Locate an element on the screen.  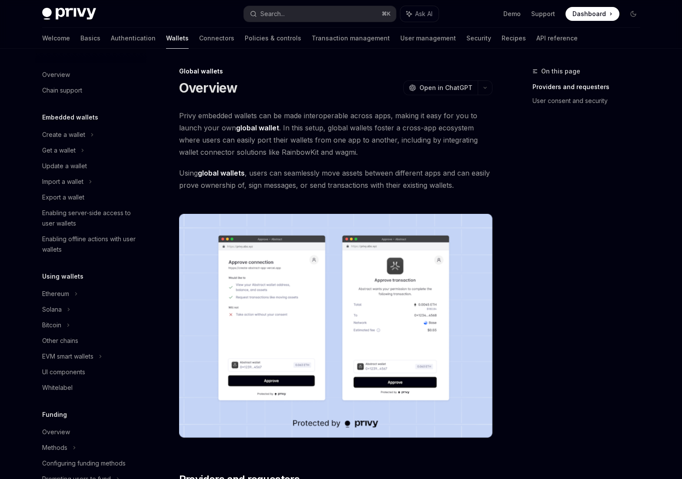
div: EVM smart wallets is located at coordinates (68, 356).